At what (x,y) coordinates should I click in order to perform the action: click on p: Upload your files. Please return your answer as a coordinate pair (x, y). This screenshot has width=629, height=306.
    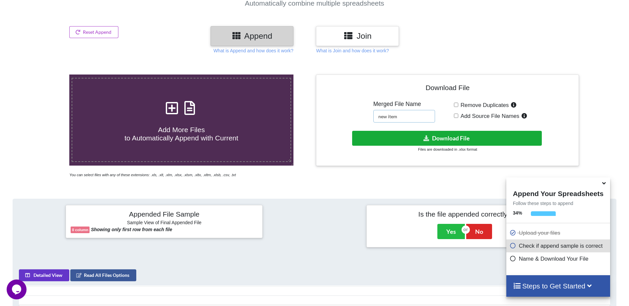
    Looking at the image, I should click on (559, 233).